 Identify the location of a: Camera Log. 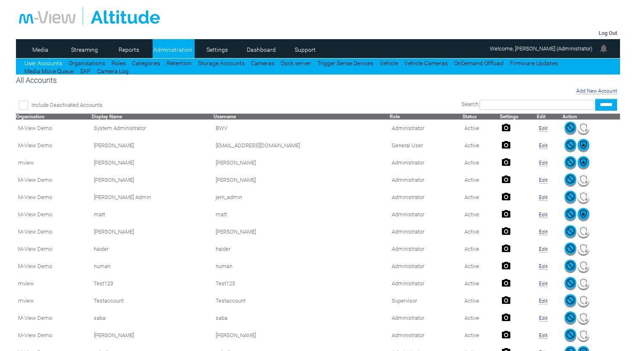
(113, 71).